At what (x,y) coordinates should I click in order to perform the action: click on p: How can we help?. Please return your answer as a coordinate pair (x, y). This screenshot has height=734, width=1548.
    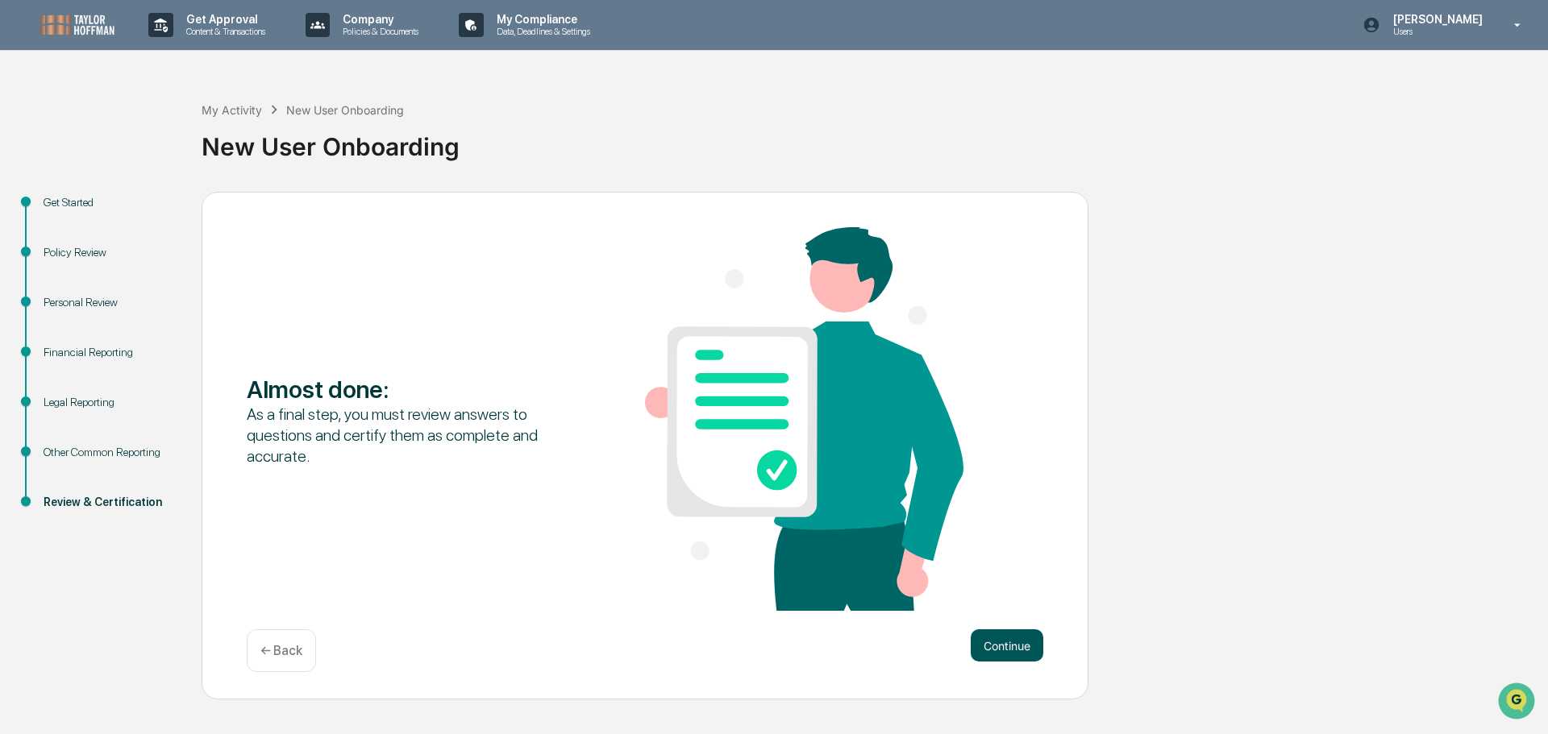
    Looking at the image, I should click on (155, 47).